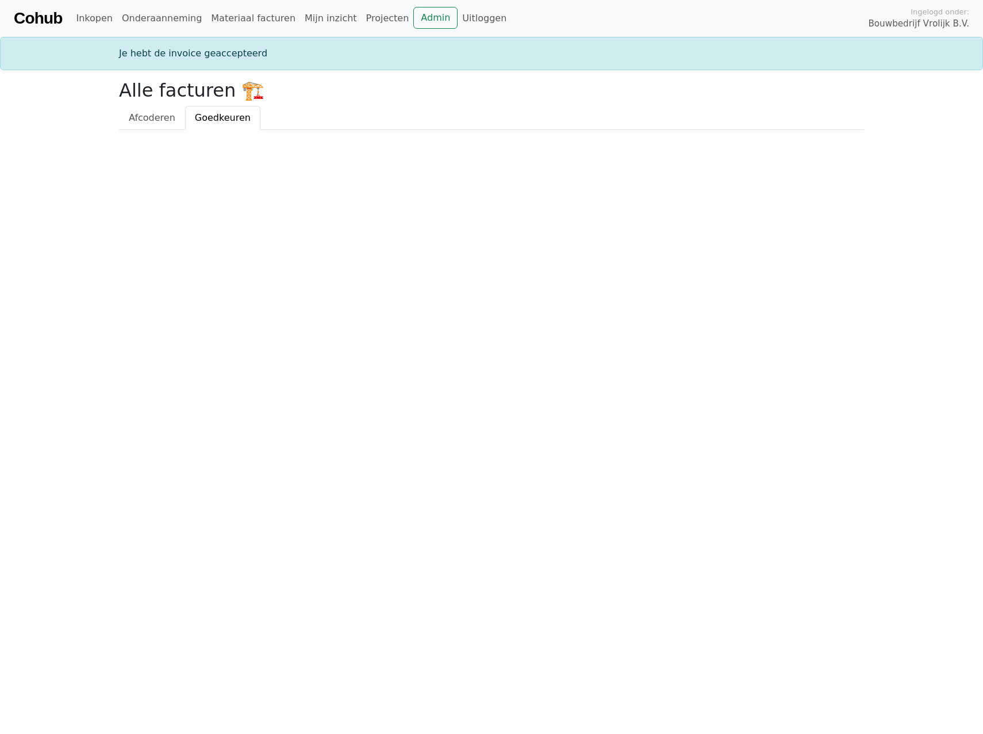 The width and height of the screenshot is (983, 734). What do you see at coordinates (435, 18) in the screenshot?
I see `a: Admin` at bounding box center [435, 18].